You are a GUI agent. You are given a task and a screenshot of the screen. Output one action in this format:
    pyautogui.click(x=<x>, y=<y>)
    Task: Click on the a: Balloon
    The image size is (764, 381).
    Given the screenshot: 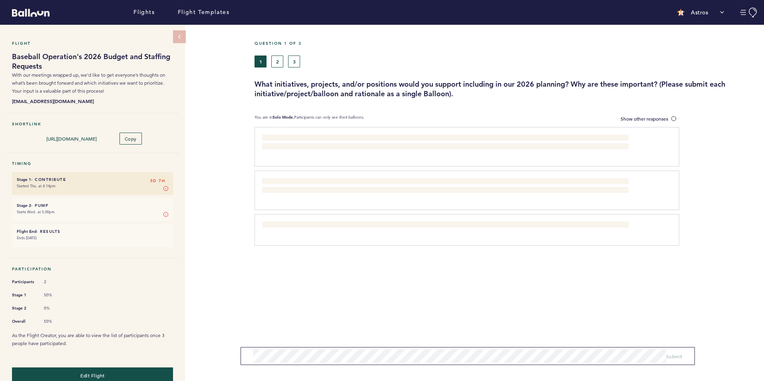 What is the action you would take?
    pyautogui.click(x=28, y=12)
    